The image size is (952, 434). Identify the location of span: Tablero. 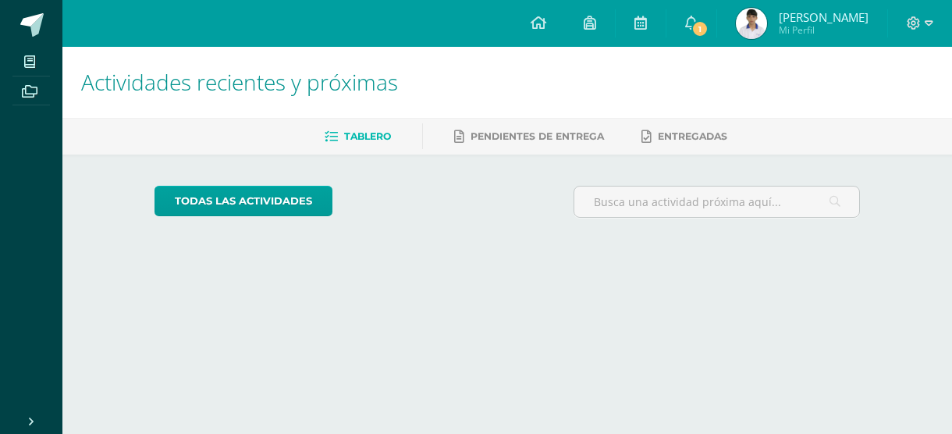
(367, 136).